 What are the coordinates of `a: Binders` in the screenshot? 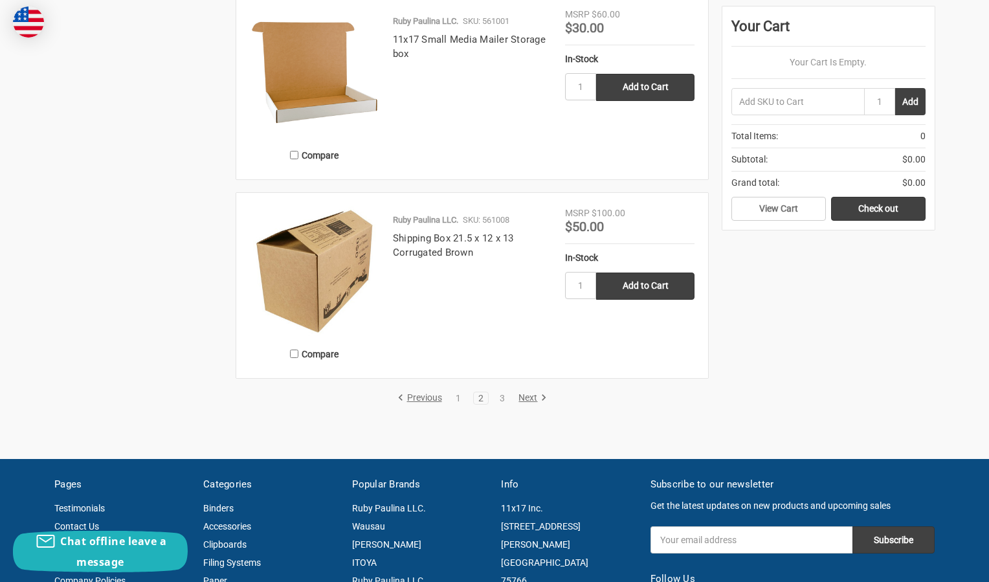 It's located at (218, 508).